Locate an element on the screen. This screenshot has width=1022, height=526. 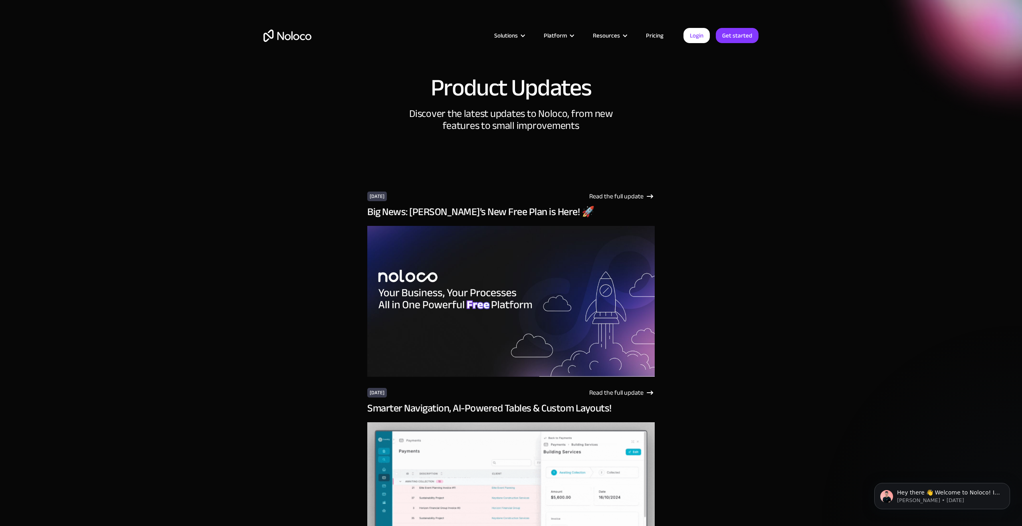
p: Message from Darragh, sent 1w ago is located at coordinates (86, 34).